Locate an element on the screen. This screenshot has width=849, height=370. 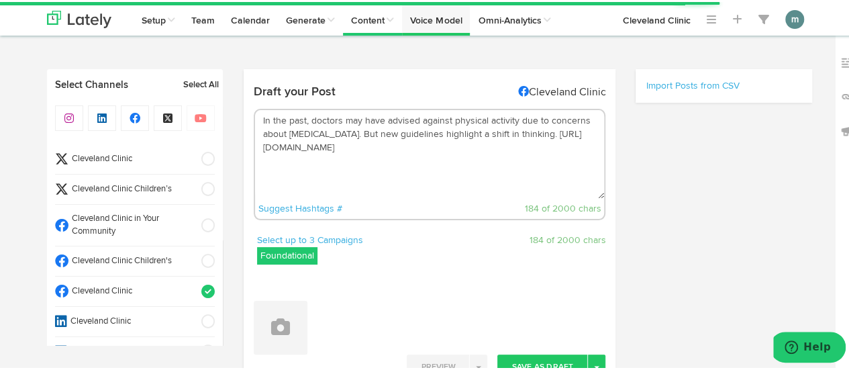
span: Cleveland Clinic Children's is located at coordinates (130, 259).